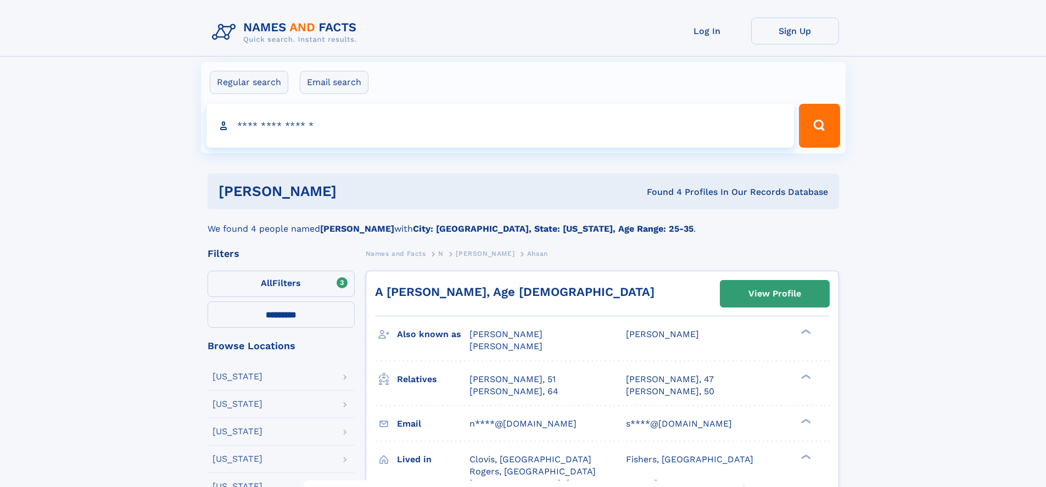 Image resolution: width=1046 pixels, height=487 pixels. What do you see at coordinates (441, 253) in the screenshot?
I see `a: N` at bounding box center [441, 253].